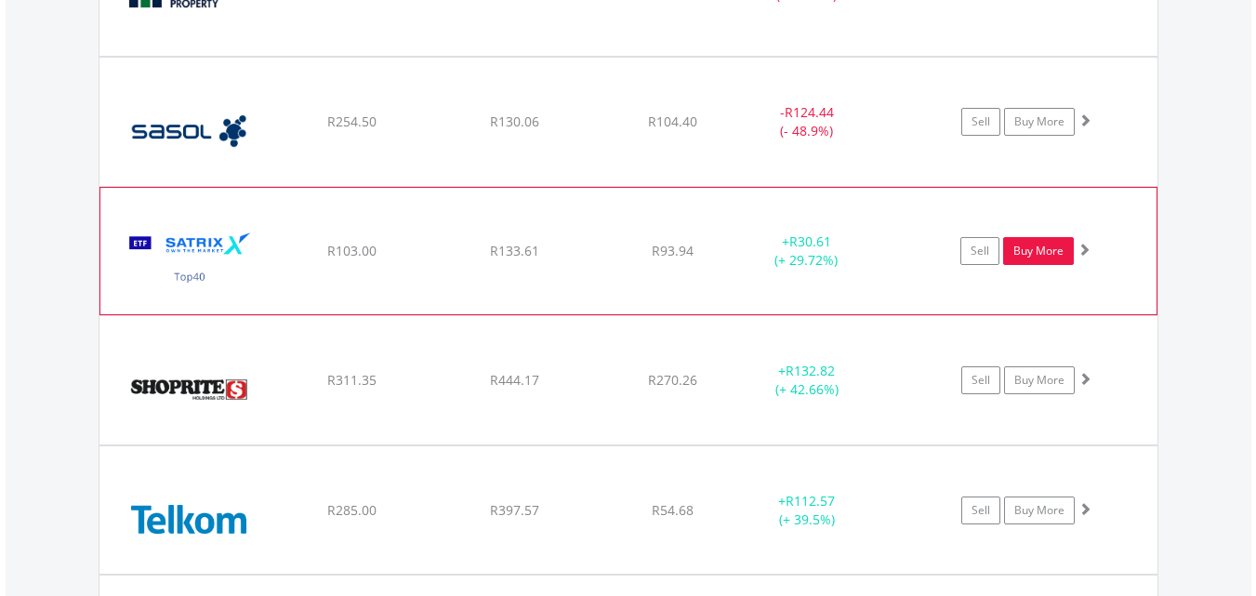  What do you see at coordinates (806, 251) in the screenshot?
I see `div: + (+ 29.72%)` at bounding box center [806, 251].